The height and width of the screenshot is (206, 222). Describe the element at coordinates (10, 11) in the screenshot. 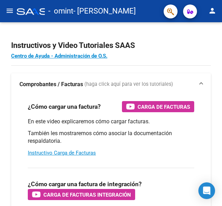

I see `mat-icon: menu` at that location.